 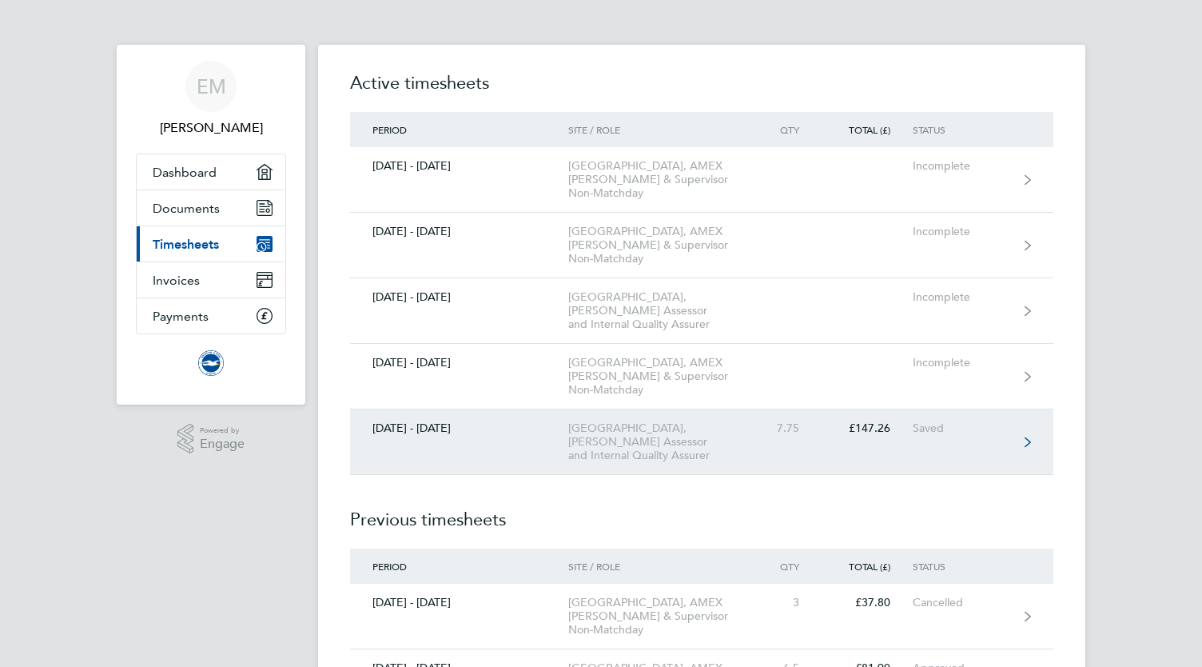 I want to click on div: Saved, so click(x=962, y=428).